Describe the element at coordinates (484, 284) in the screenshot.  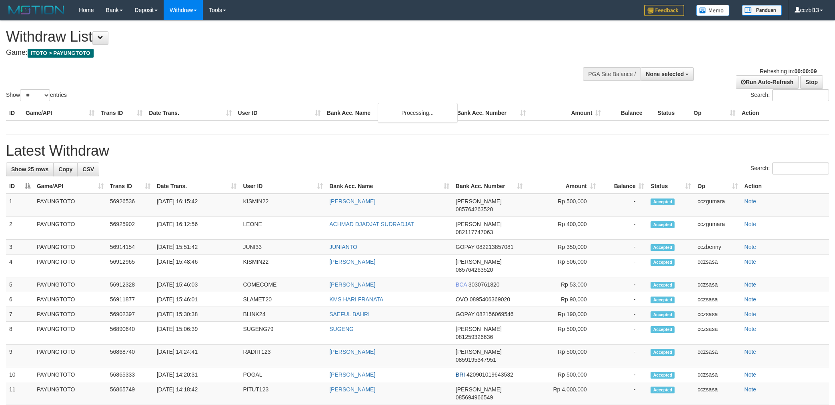
I see `span: Copy 3030761820 to clipboard` at that location.